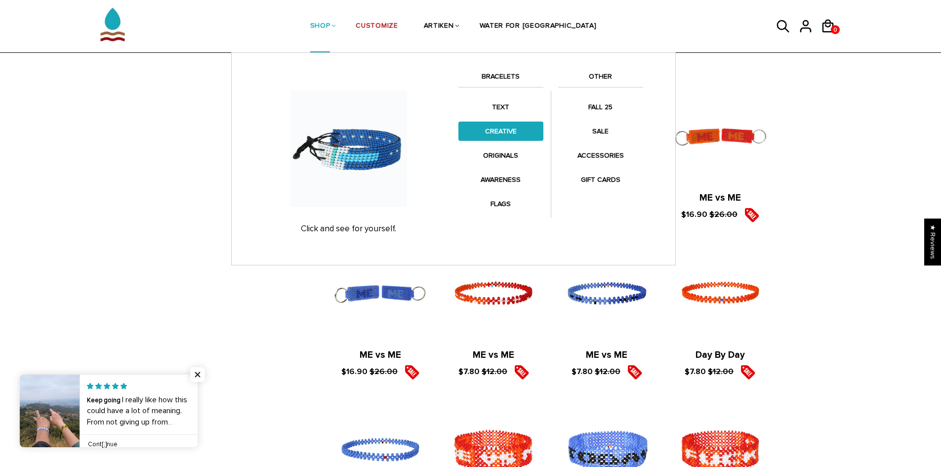 Image resolution: width=941 pixels, height=467 pixels. Describe the element at coordinates (932, 241) in the screenshot. I see `div: Click to open Judge.me floating reviews tab` at that location.